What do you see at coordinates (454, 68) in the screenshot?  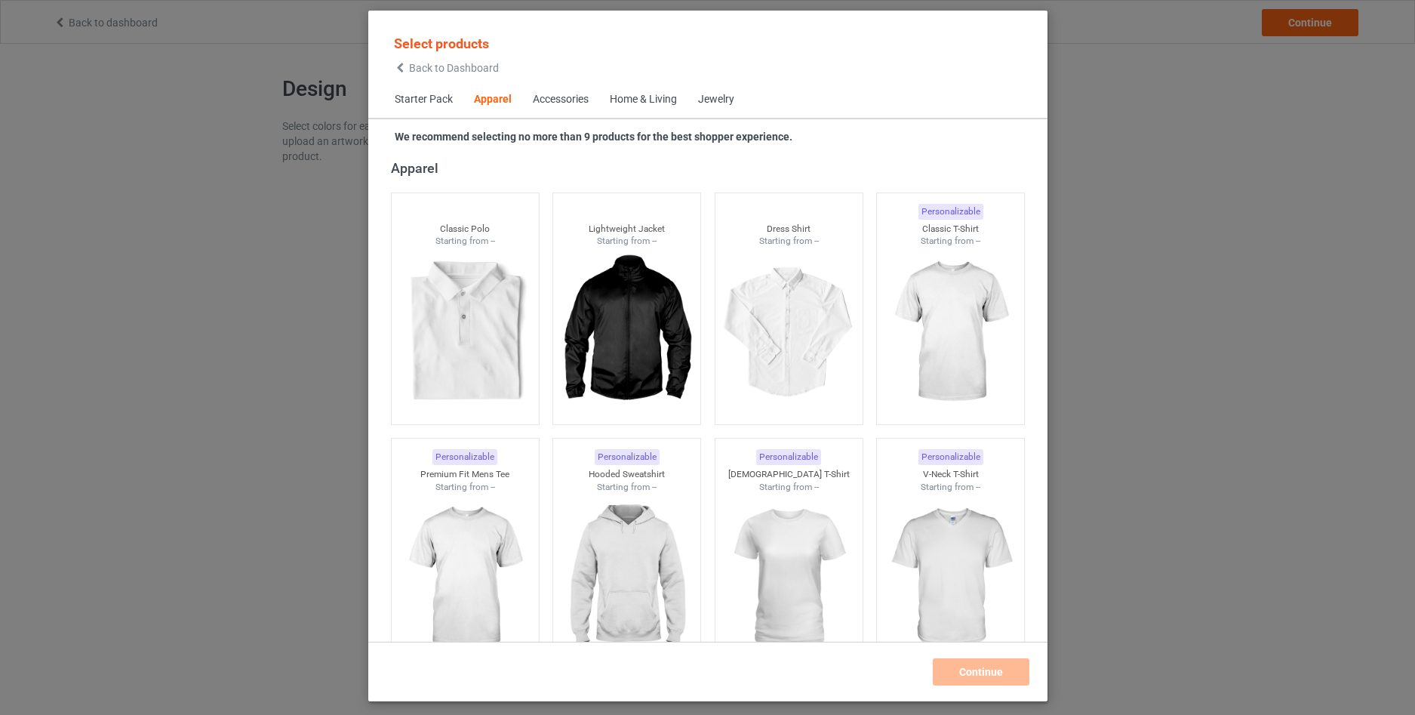 I see `span: Back to Dashboard` at bounding box center [454, 68].